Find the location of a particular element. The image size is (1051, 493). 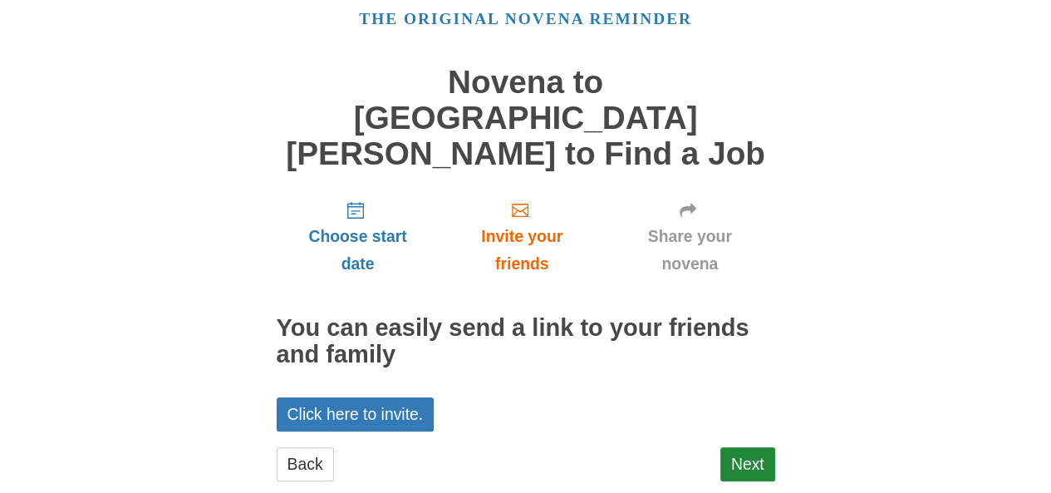

a: Next is located at coordinates (748, 463).